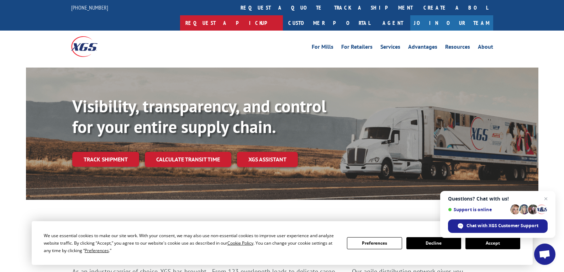 The width and height of the screenshot is (564, 272). Describe the element at coordinates (498, 199) in the screenshot. I see `span: Questions? Chat with us!` at that location.